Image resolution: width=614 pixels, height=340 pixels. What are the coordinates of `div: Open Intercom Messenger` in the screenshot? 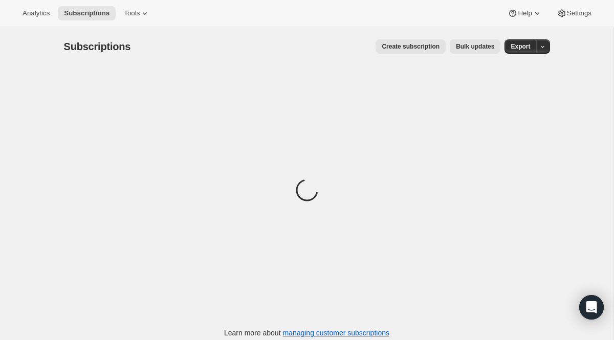 It's located at (591, 307).